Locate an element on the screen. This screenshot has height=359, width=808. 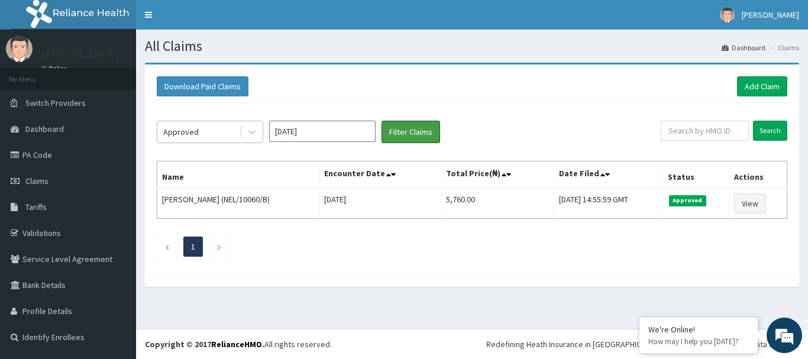
strong: Copyright © 2017 . is located at coordinates (205, 344).